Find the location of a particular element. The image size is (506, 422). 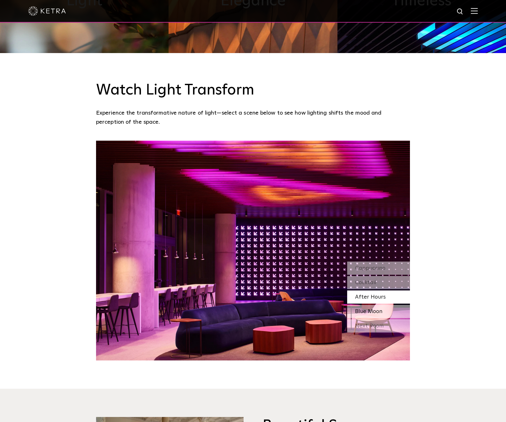

img: Hamburger%20Nav.svg is located at coordinates (474, 11).